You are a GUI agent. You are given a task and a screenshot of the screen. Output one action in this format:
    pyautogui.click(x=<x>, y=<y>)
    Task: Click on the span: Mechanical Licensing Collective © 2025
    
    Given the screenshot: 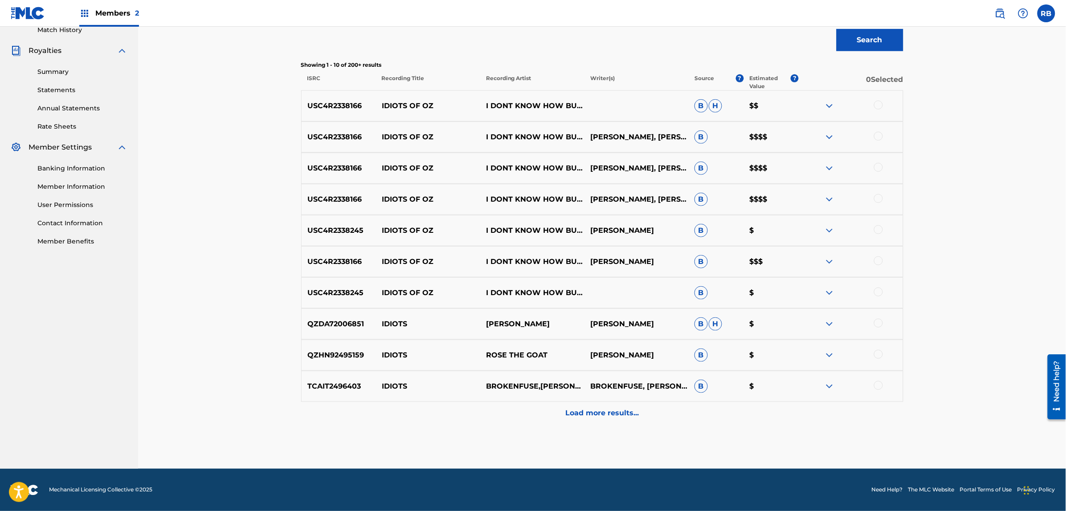 What is the action you would take?
    pyautogui.click(x=101, y=490)
    